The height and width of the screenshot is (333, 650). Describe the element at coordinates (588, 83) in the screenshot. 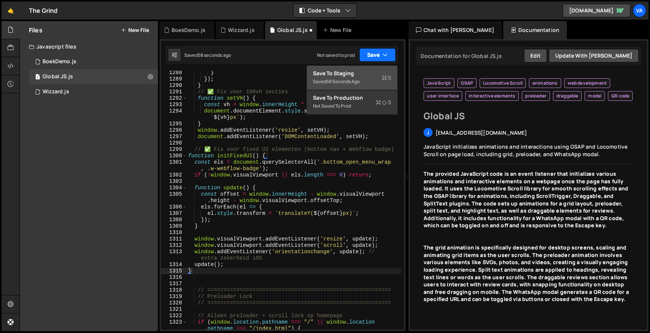

I see `span: web development` at that location.